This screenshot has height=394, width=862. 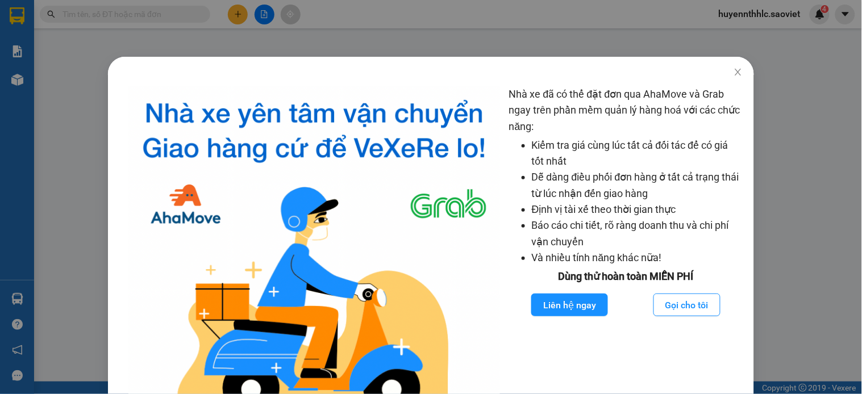 I want to click on li: Và nhiều tính năng khác nữa!, so click(x=638, y=258).